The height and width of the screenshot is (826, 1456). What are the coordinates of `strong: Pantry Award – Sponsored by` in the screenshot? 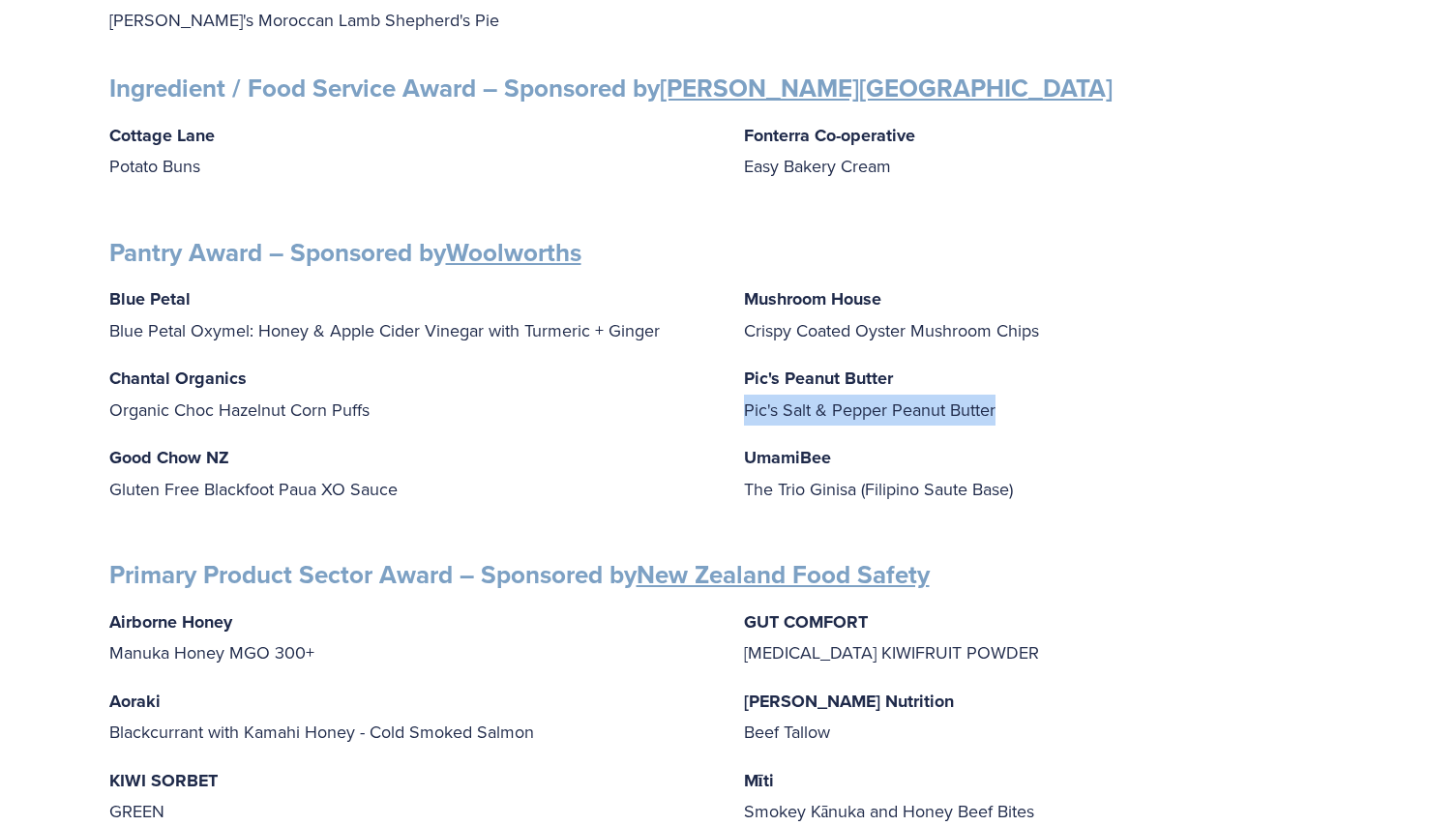 It's located at (346, 252).